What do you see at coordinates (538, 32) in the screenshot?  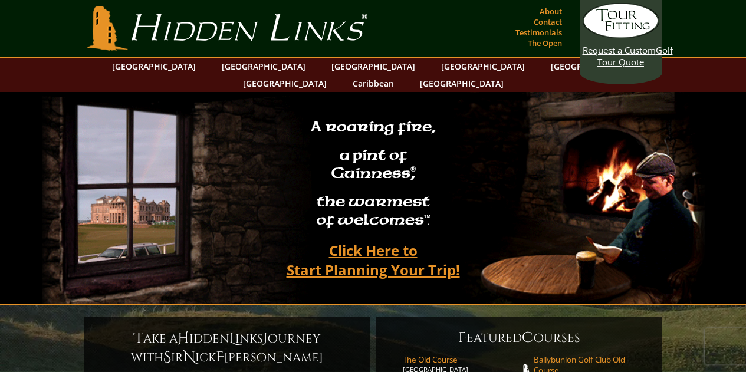 I see `a: Testimonials` at bounding box center [538, 32].